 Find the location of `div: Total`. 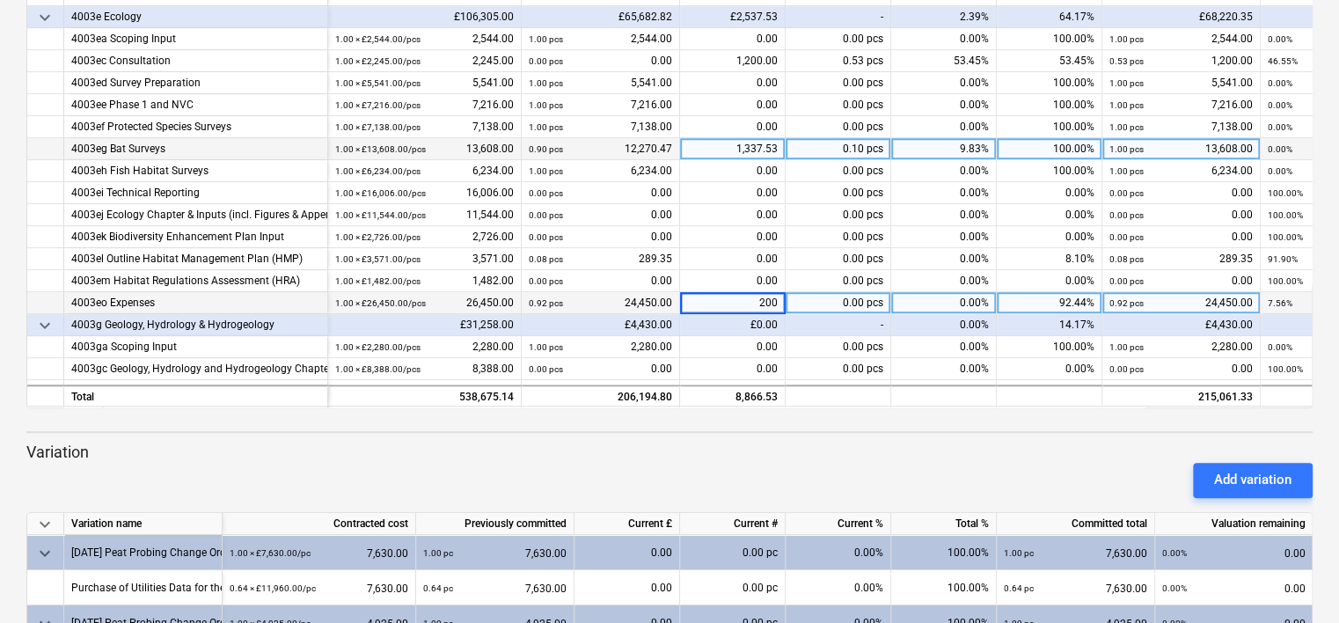

div: Total is located at coordinates (196, 396).